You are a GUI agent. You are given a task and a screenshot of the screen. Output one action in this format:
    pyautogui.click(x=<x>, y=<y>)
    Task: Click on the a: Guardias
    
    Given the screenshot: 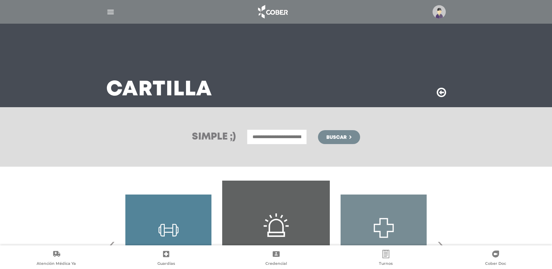 What is the action you would take?
    pyautogui.click(x=166, y=259)
    